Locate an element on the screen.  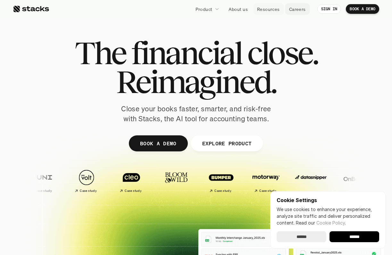
p: Careers is located at coordinates (297, 9).